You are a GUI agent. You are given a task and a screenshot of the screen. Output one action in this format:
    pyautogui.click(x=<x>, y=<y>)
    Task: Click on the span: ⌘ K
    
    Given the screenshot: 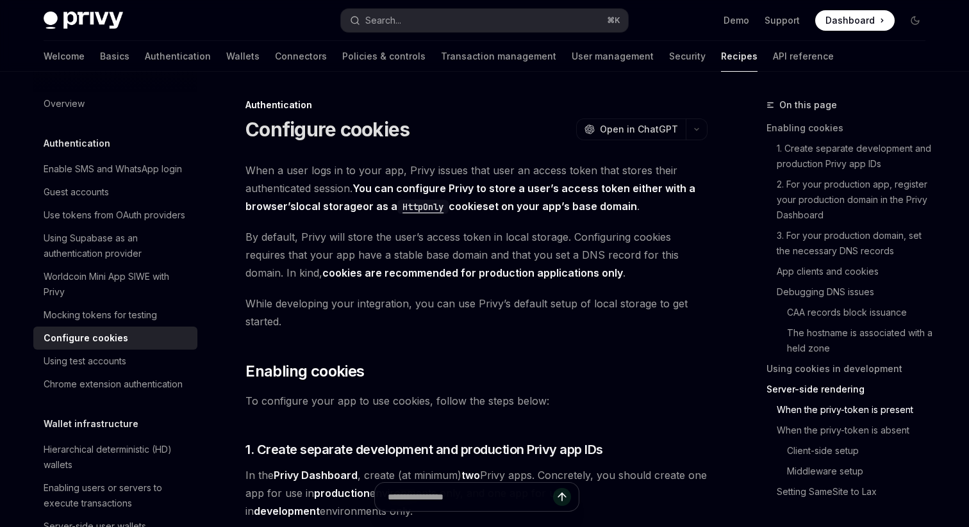 What is the action you would take?
    pyautogui.click(x=613, y=21)
    